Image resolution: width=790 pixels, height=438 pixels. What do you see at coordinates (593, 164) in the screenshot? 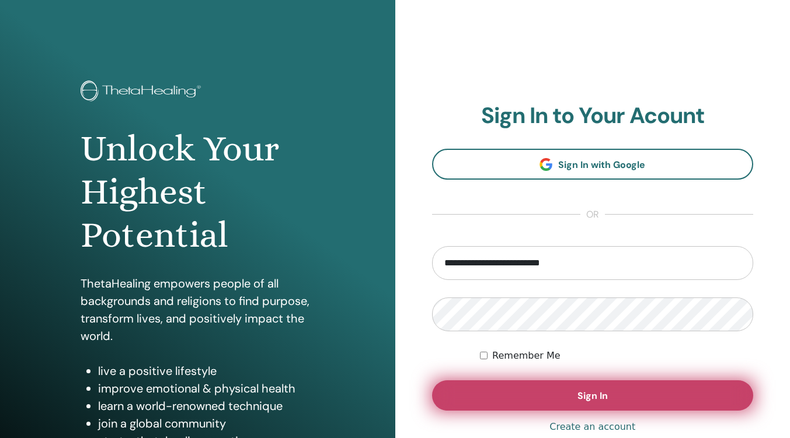
I see `a: Sign In with Google` at bounding box center [593, 164].